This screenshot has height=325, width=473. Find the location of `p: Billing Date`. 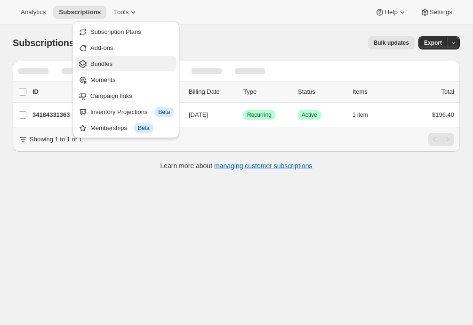

p: Billing Date is located at coordinates (212, 92).